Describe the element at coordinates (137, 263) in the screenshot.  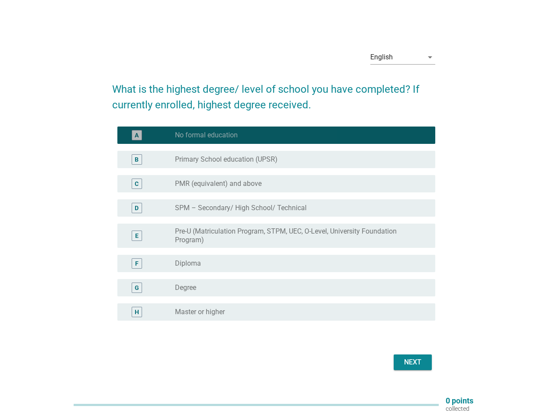
I see `div: F` at that location.